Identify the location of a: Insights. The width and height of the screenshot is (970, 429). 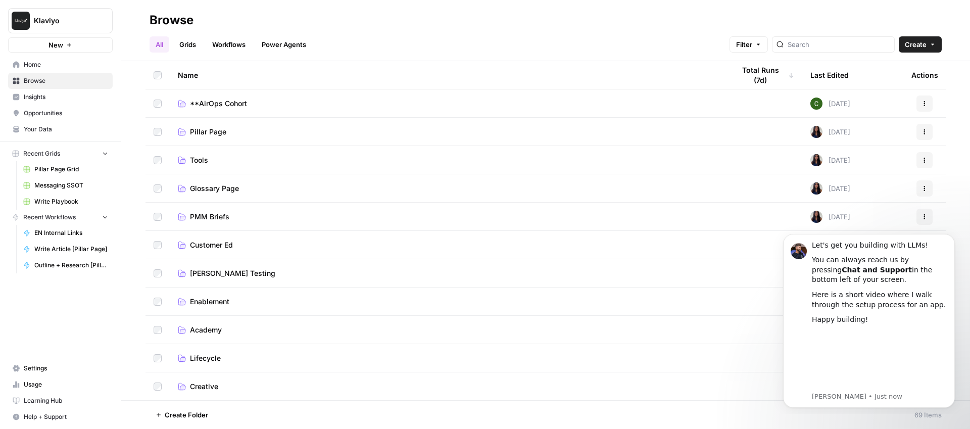
(60, 97).